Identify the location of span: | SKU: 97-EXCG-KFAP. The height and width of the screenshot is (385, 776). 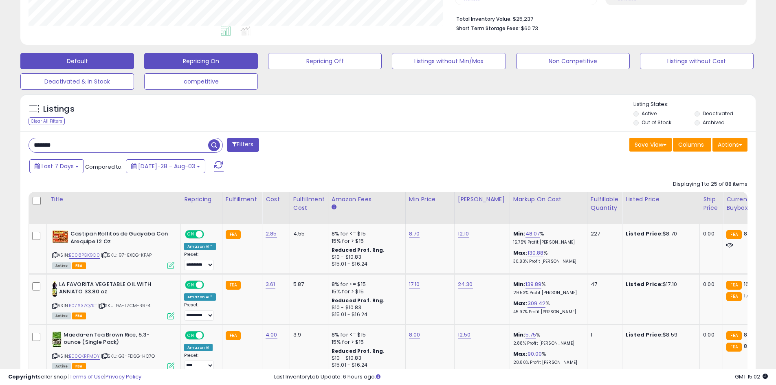
(126, 255).